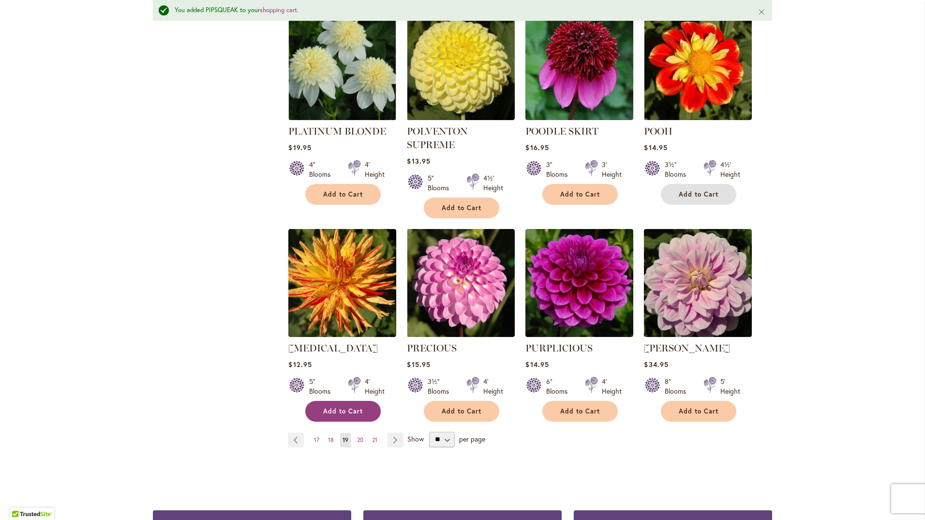 The height and width of the screenshot is (520, 925). I want to click on img: POLVENTON SUPREME, so click(461, 66).